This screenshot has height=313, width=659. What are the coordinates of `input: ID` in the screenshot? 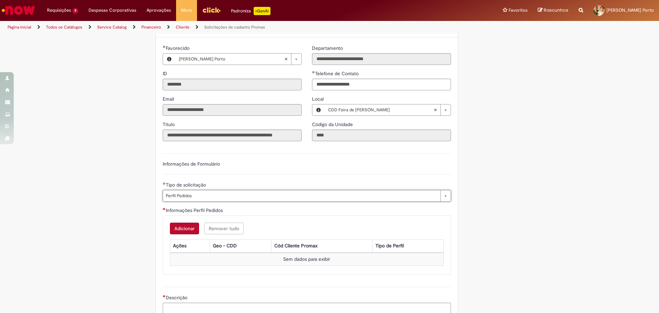 It's located at (232, 84).